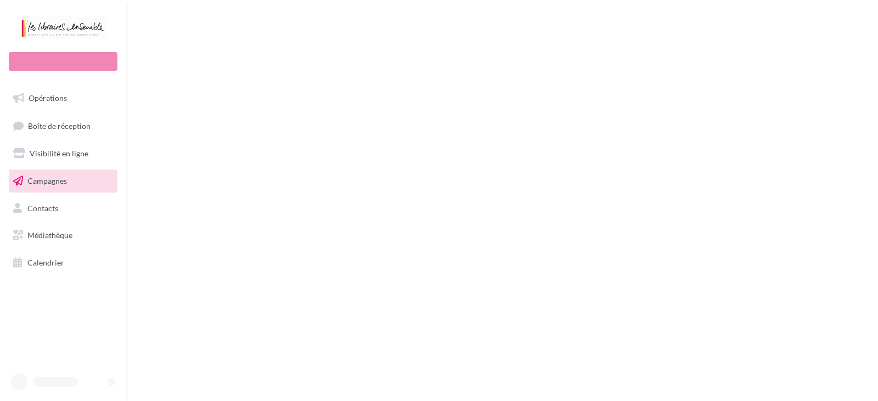 Image resolution: width=878 pixels, height=401 pixels. What do you see at coordinates (47, 181) in the screenshot?
I see `span: Campagnes` at bounding box center [47, 181].